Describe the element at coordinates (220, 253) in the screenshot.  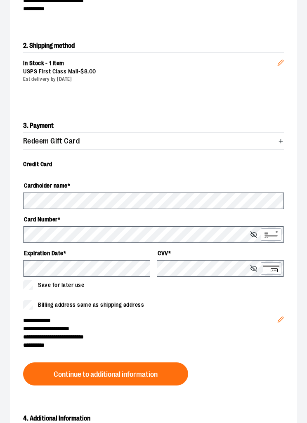
I see `label: CVV *` at that location.